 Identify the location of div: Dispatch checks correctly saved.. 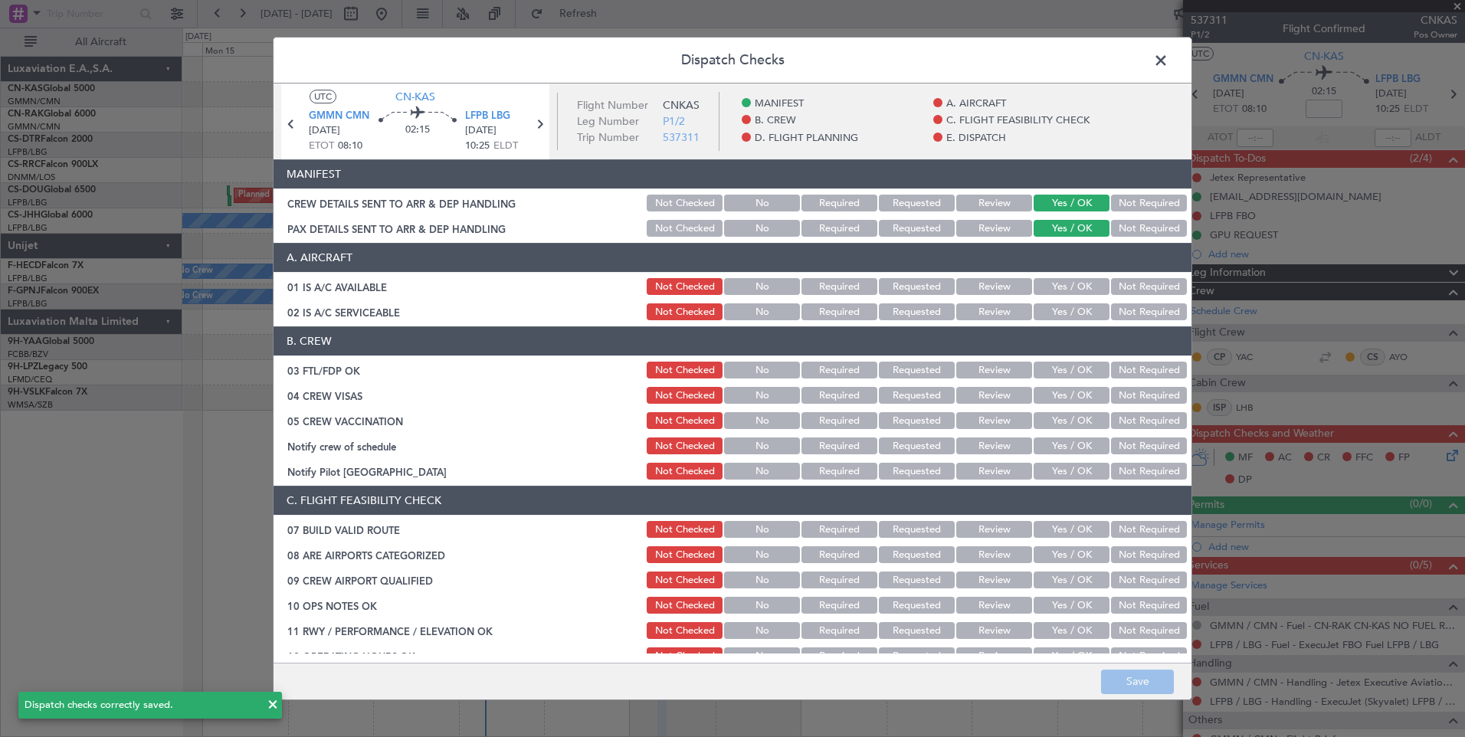
(142, 706).